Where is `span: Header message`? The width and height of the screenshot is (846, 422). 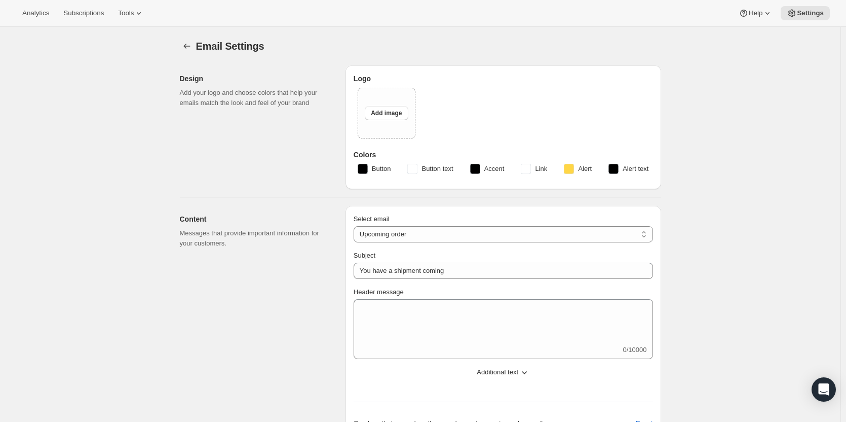
span: Header message is located at coordinates (379, 291).